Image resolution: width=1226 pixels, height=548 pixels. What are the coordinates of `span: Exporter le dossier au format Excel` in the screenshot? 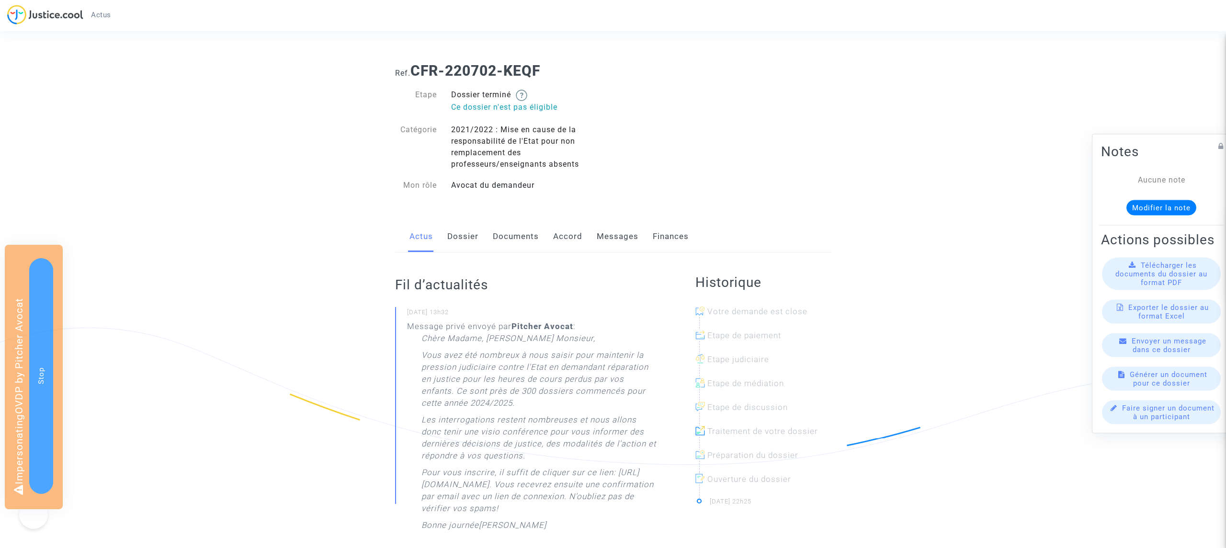 It's located at (1169, 312).